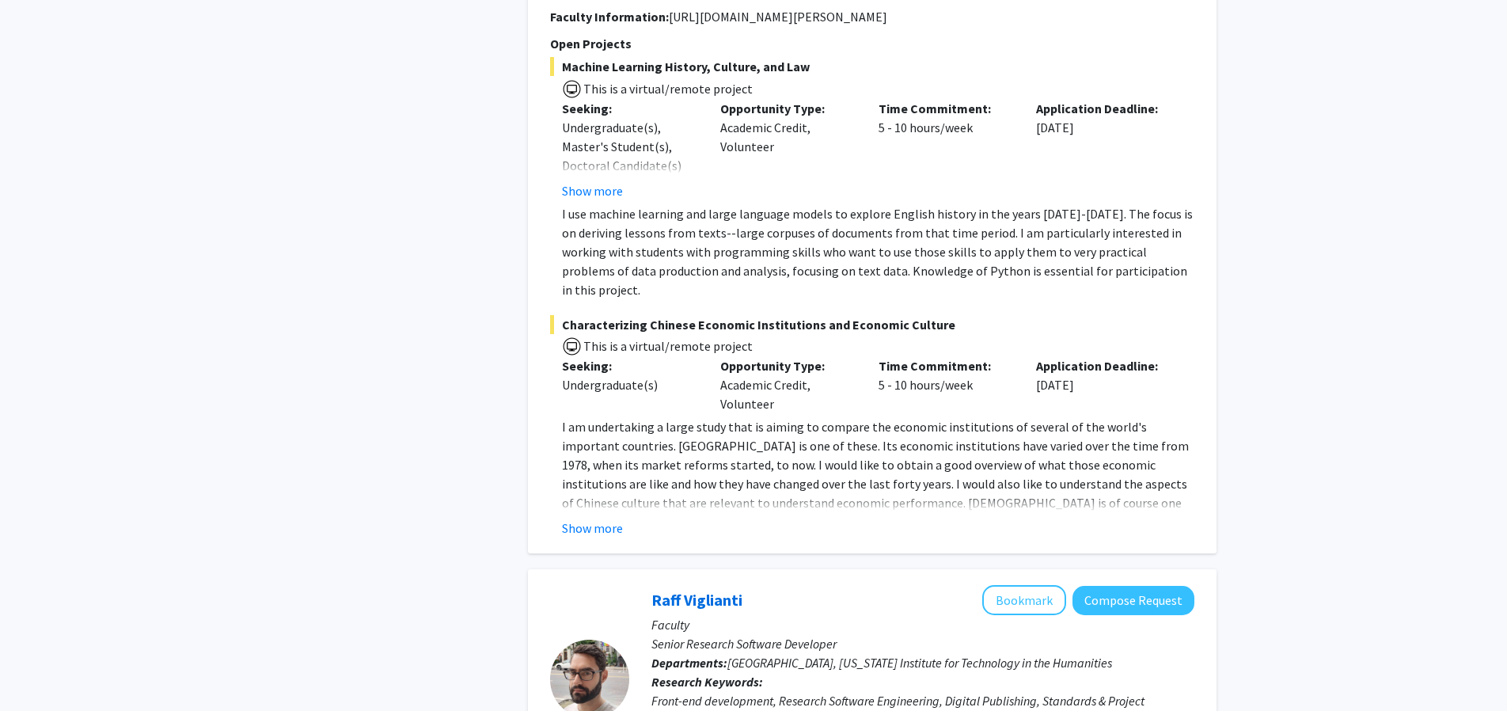  I want to click on a: Raff Viglianti, so click(696, 599).